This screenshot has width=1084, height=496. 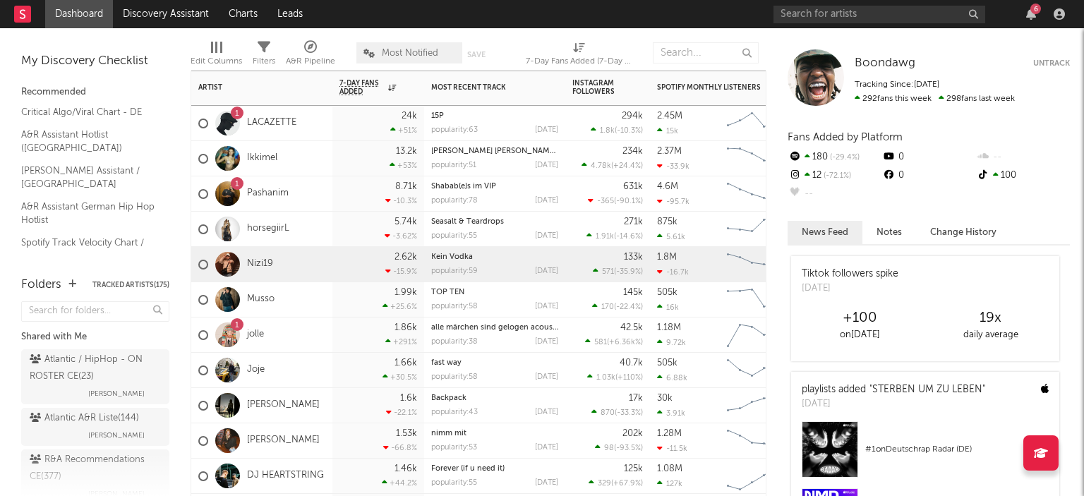 What do you see at coordinates (624, 342) in the screenshot?
I see `span: +6.36k %` at bounding box center [624, 342].